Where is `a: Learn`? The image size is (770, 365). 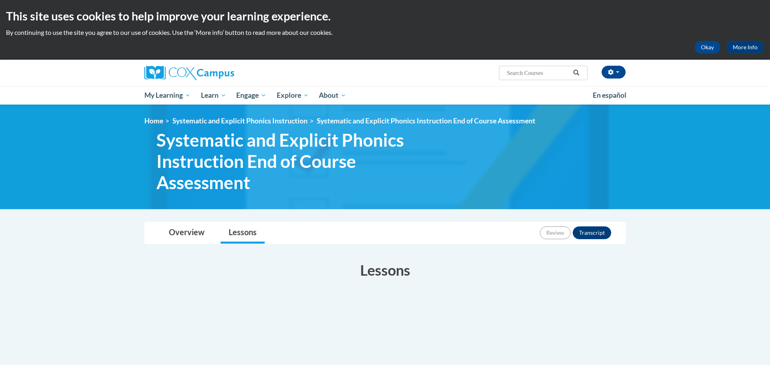 a: Learn is located at coordinates (213, 95).